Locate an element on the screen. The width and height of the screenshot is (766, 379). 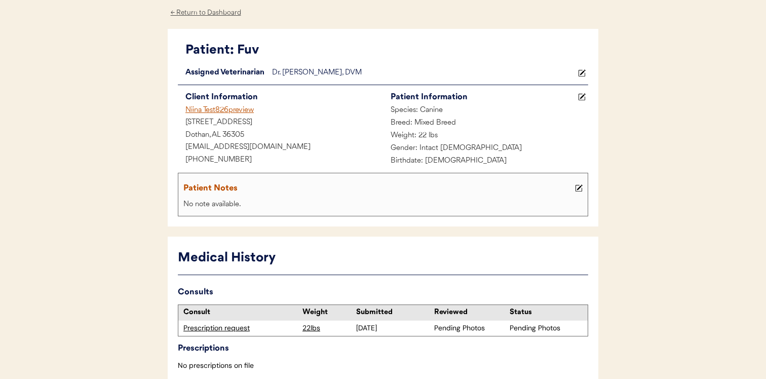
div: Medical History is located at coordinates (383, 258).